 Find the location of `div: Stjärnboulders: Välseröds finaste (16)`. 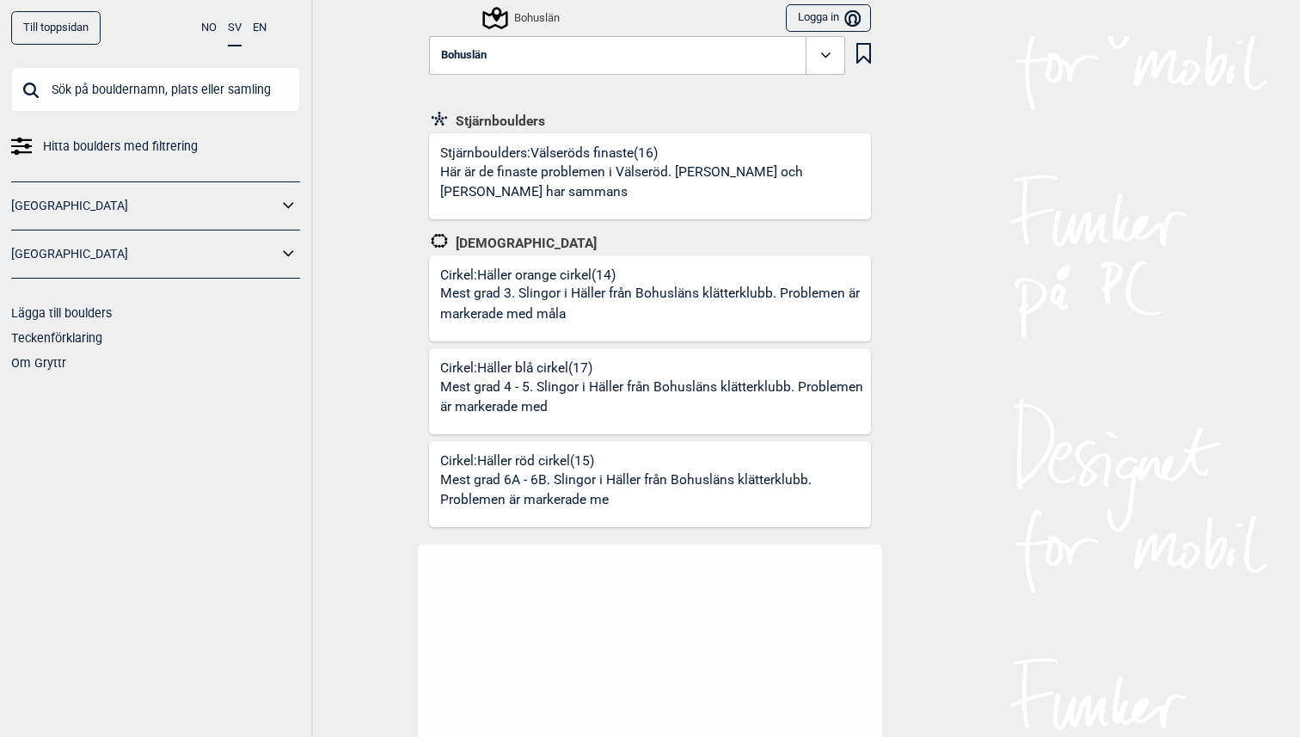

div: Stjärnboulders: Välseröds finaste (16) is located at coordinates (655, 181).